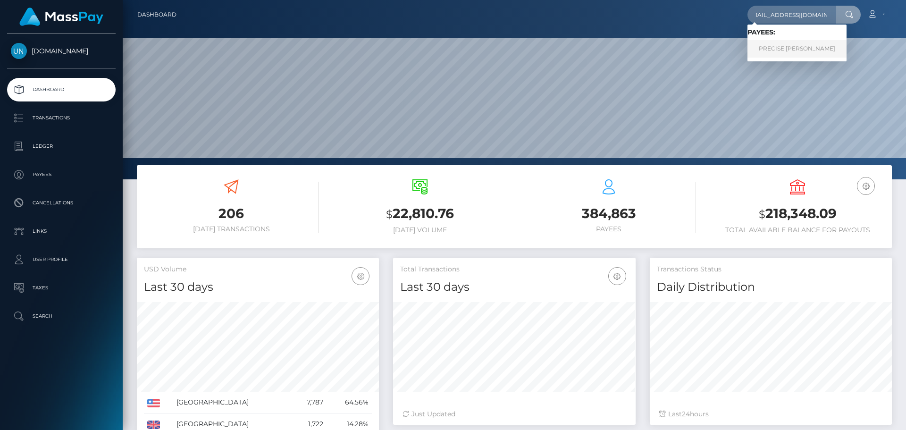 This screenshot has height=430, width=906. I want to click on a: Cancellations, so click(61, 203).